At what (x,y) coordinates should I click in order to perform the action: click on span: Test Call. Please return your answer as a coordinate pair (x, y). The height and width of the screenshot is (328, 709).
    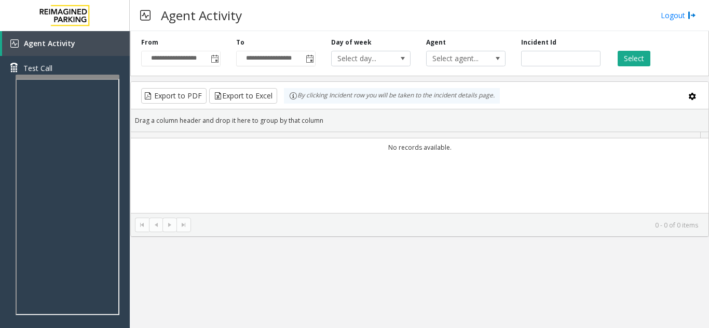
    Looking at the image, I should click on (38, 68).